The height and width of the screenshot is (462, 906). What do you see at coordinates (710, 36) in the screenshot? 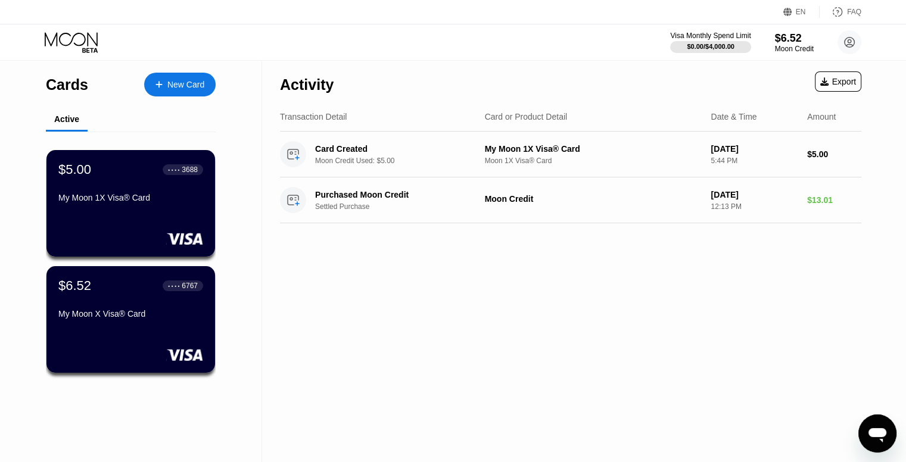
I see `div: Visa Monthly Spend Limit` at bounding box center [710, 36].